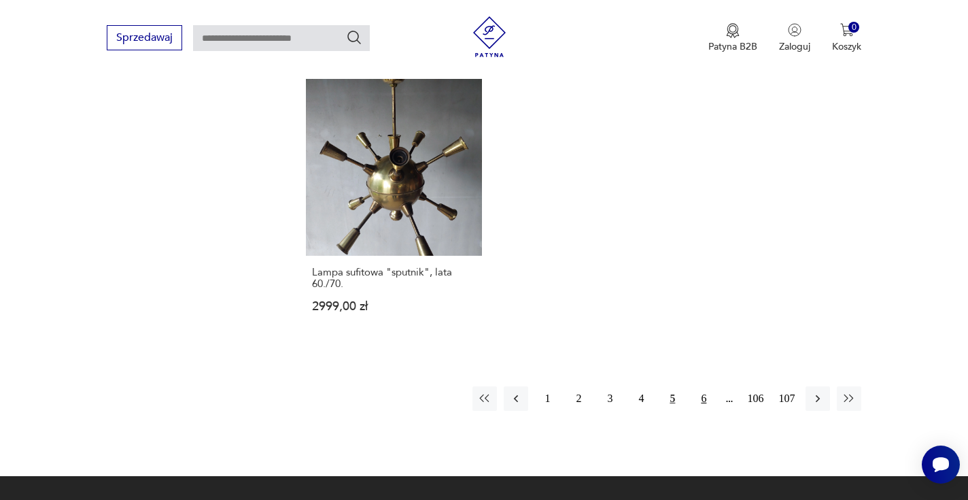  What do you see at coordinates (672, 398) in the screenshot?
I see `button: 5` at bounding box center [672, 398].